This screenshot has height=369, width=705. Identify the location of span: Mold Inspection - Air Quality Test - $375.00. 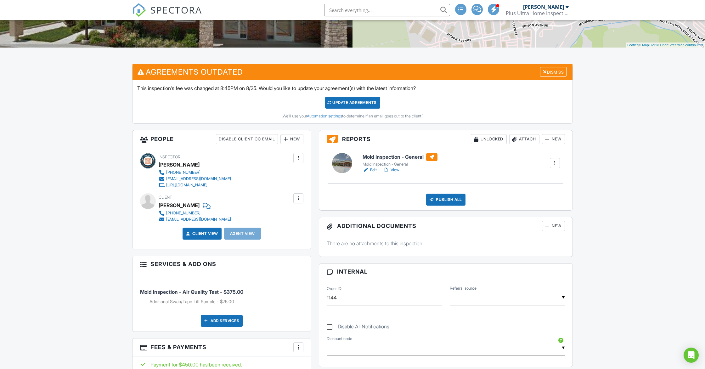
(192, 292).